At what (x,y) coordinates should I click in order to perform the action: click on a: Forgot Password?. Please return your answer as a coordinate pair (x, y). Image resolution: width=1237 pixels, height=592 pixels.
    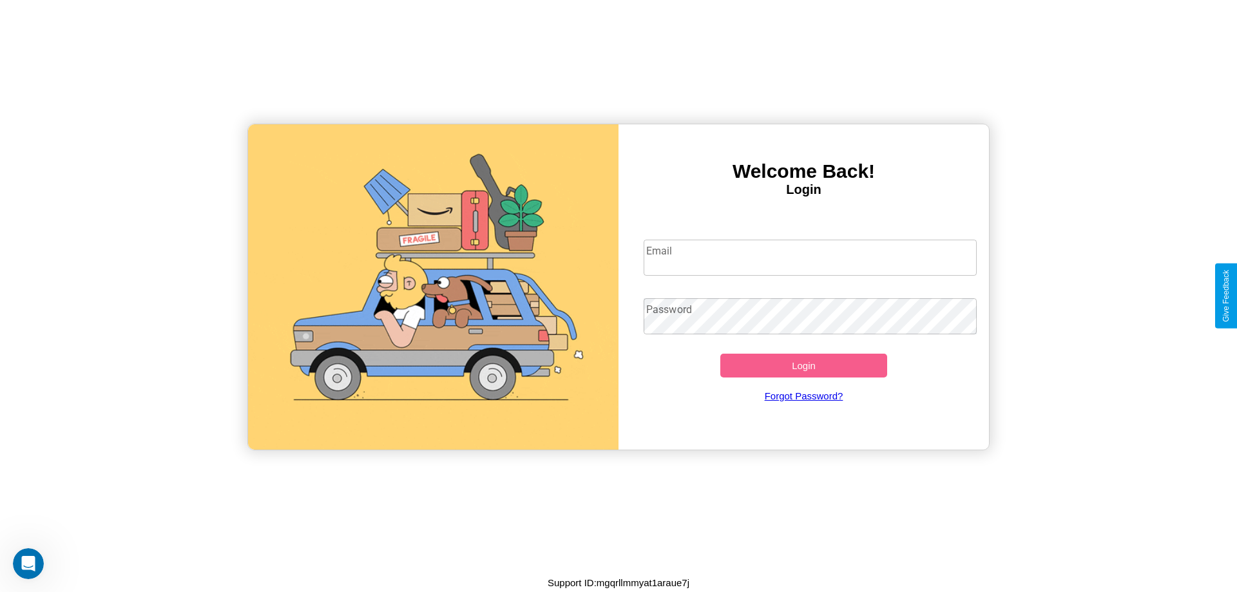
    Looking at the image, I should click on (804, 396).